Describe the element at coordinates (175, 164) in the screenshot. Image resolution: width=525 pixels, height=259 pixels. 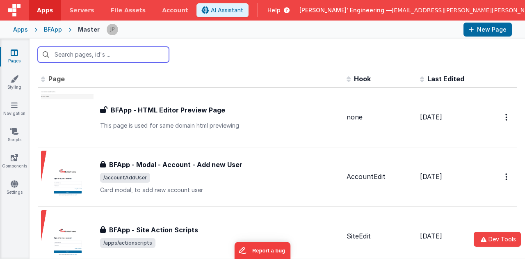
I see `h3: BFApp - Modal - Account - Add new User` at that location.